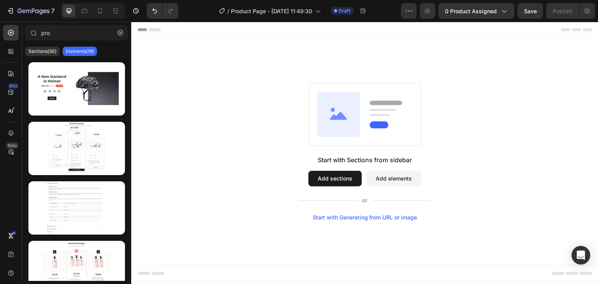  I want to click on button: Add sections, so click(203, 157).